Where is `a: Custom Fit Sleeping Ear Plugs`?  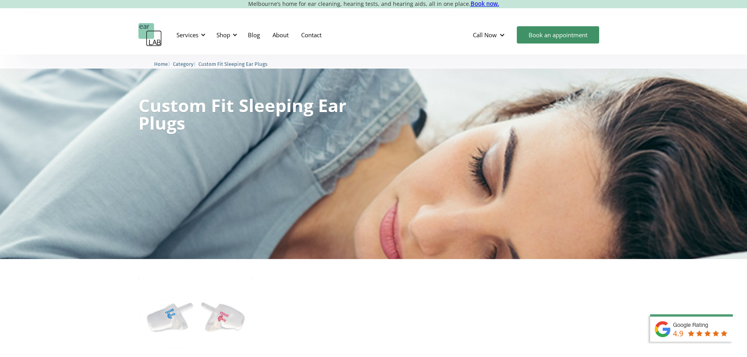
a: Custom Fit Sleeping Ear Plugs is located at coordinates (233, 64).